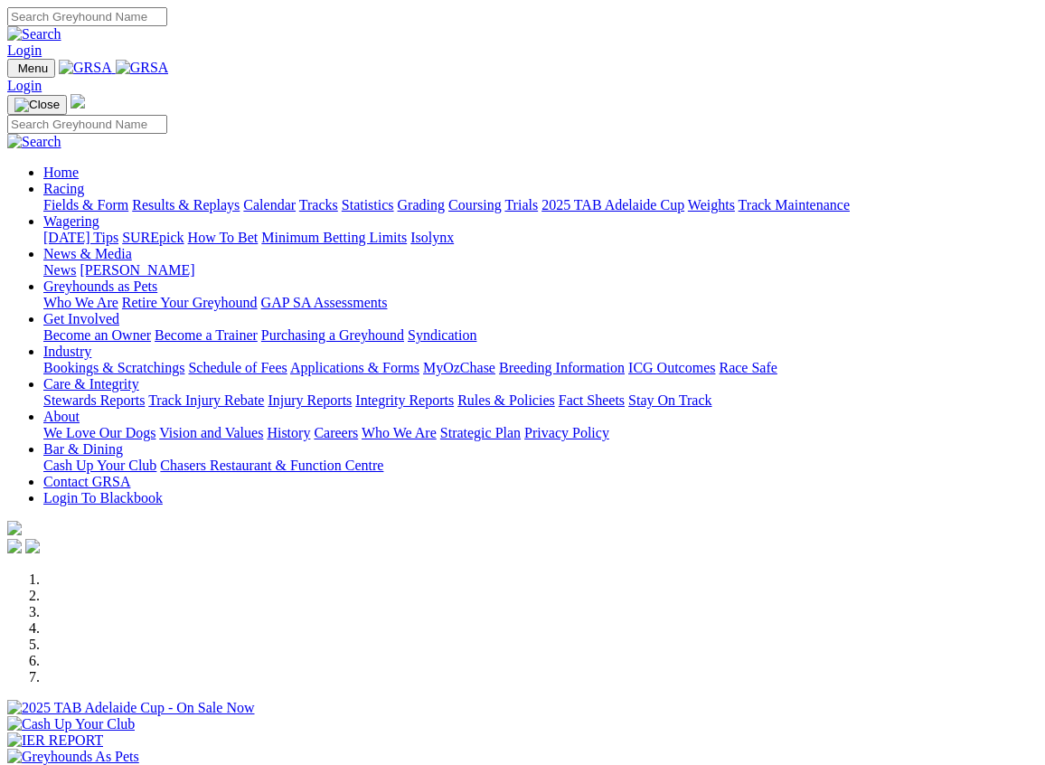 The width and height of the screenshot is (1045, 765). What do you see at coordinates (271, 465) in the screenshot?
I see `a: Chasers Restaurant & Function Centre` at bounding box center [271, 465].